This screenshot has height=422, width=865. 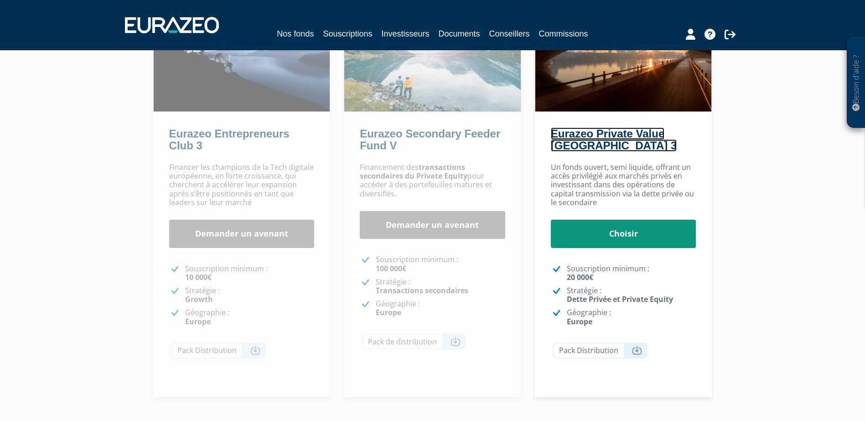 What do you see at coordinates (430, 139) in the screenshot?
I see `a: Eurazeo Secondary Feeder Fund V` at bounding box center [430, 139].